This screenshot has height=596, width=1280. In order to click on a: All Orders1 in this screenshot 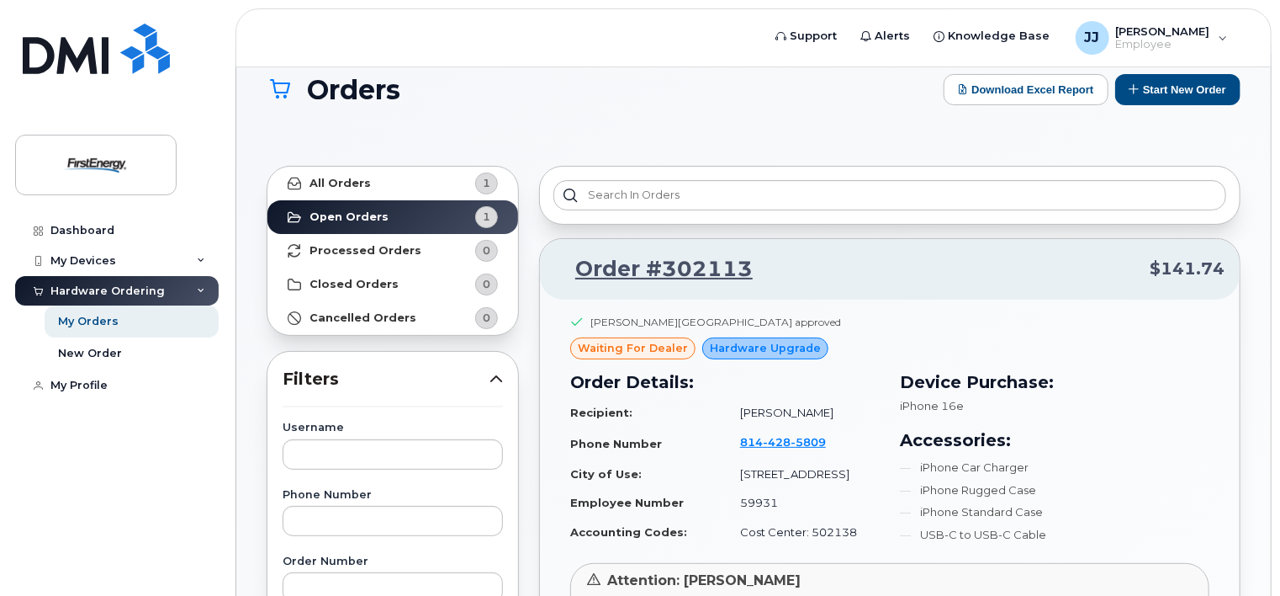, I will do `click(393, 183)`.